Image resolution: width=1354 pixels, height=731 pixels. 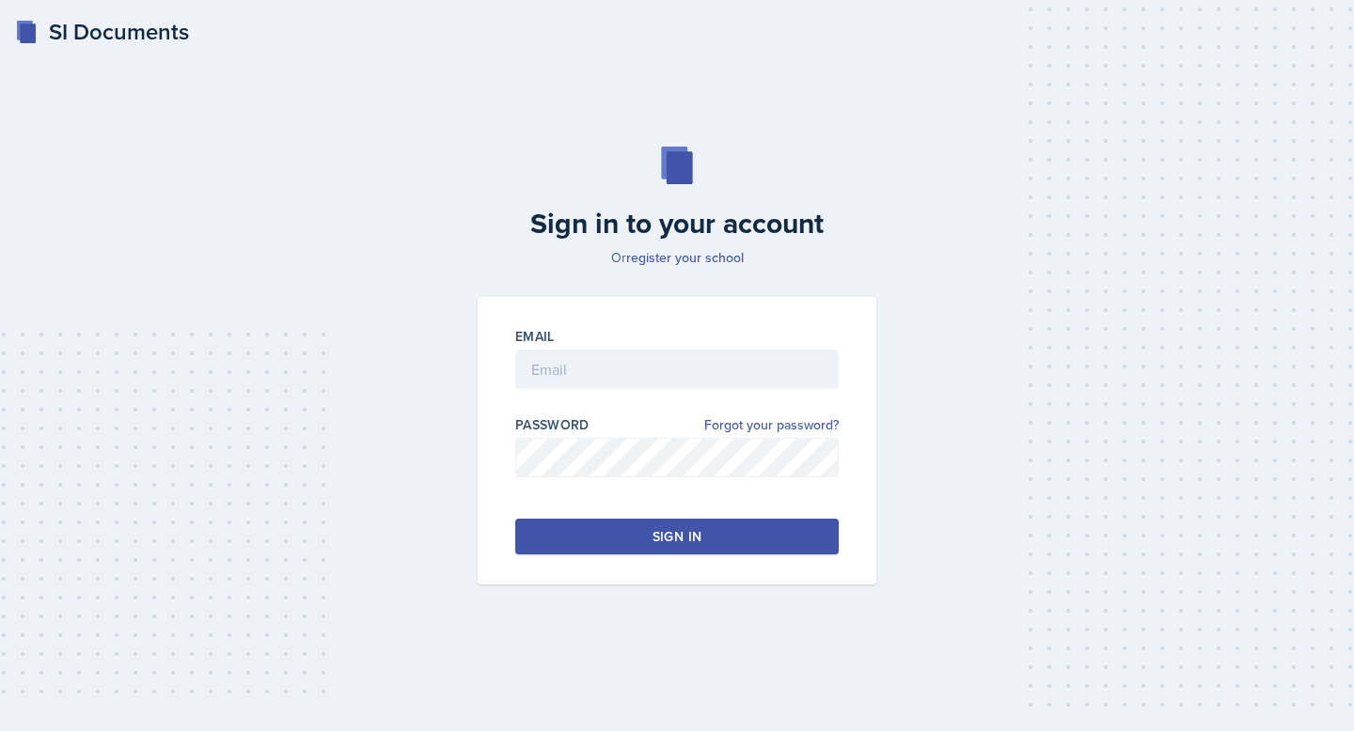 What do you see at coordinates (102, 32) in the screenshot?
I see `div: SI Documents` at bounding box center [102, 32].